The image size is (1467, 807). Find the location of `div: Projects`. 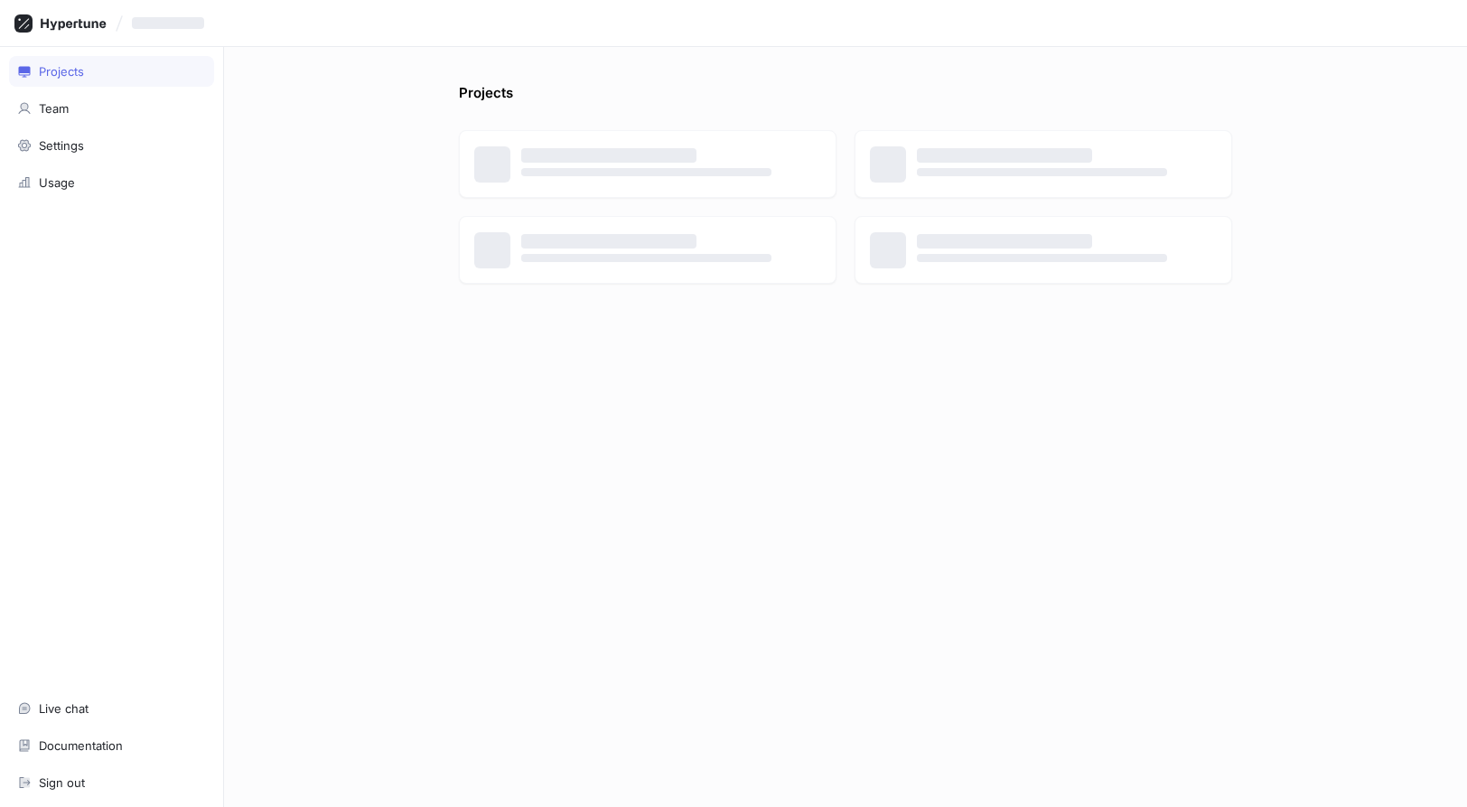

div: Projects is located at coordinates (61, 71).